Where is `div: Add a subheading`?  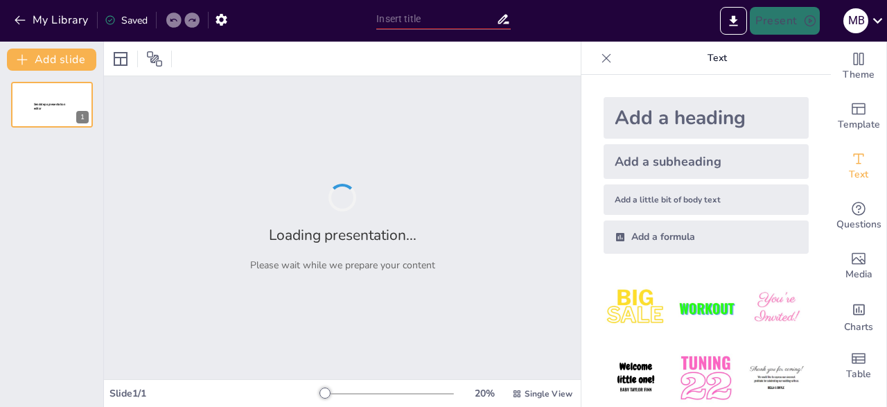
div: Add a subheading is located at coordinates (707, 162).